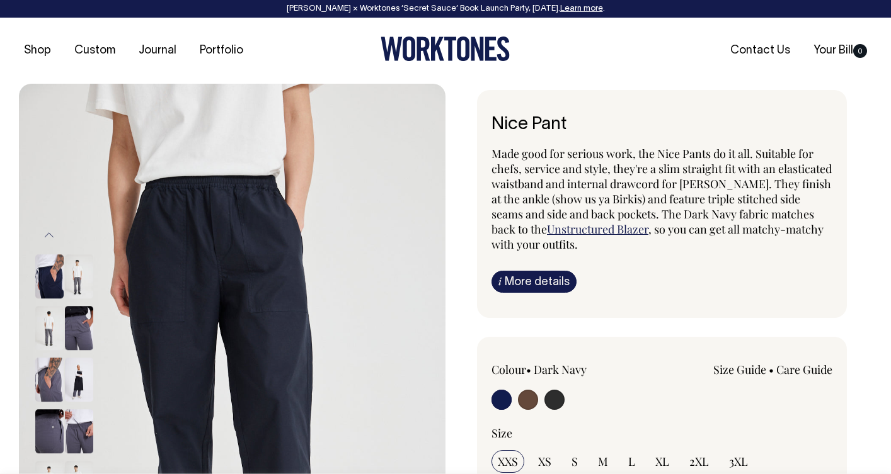  I want to click on input: 3XL, so click(738, 462).